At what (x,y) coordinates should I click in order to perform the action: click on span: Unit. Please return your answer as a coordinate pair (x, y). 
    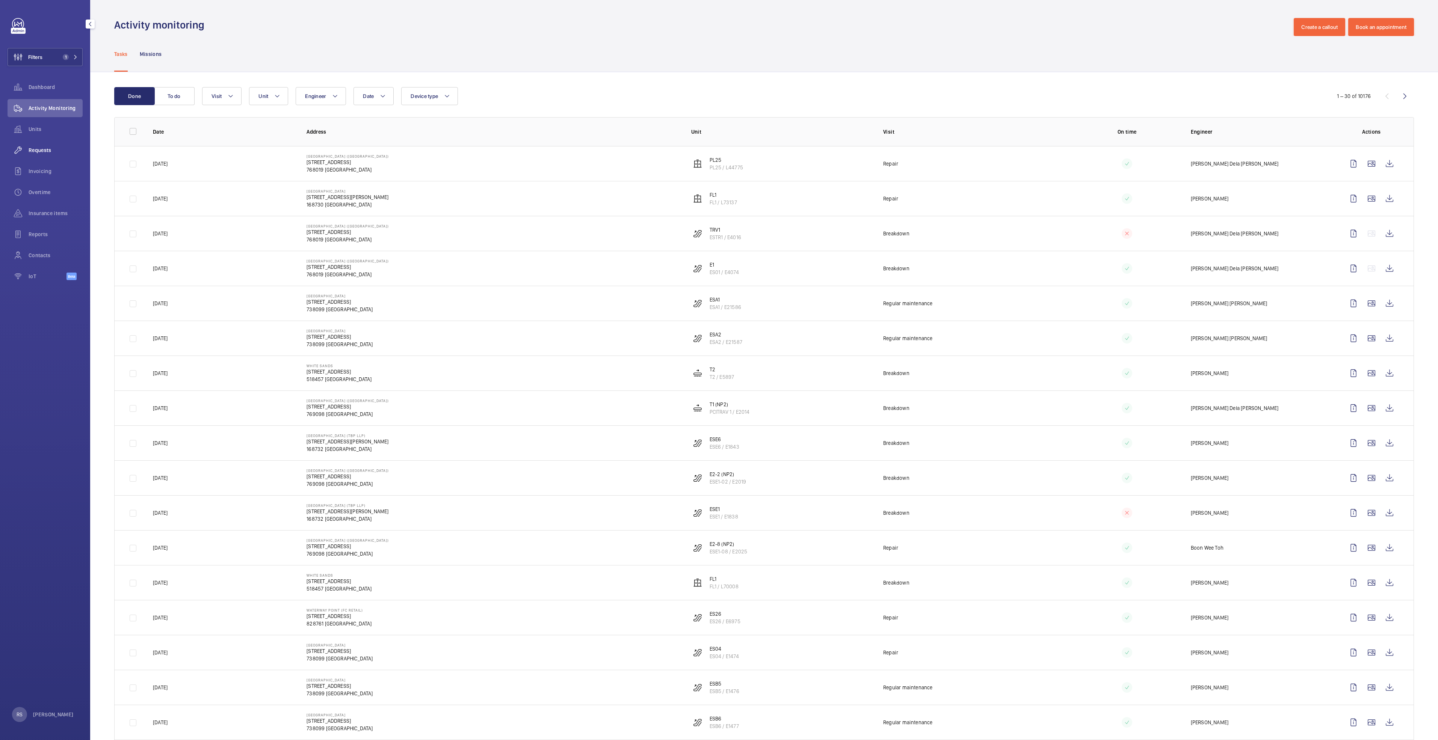
    Looking at the image, I should click on (263, 96).